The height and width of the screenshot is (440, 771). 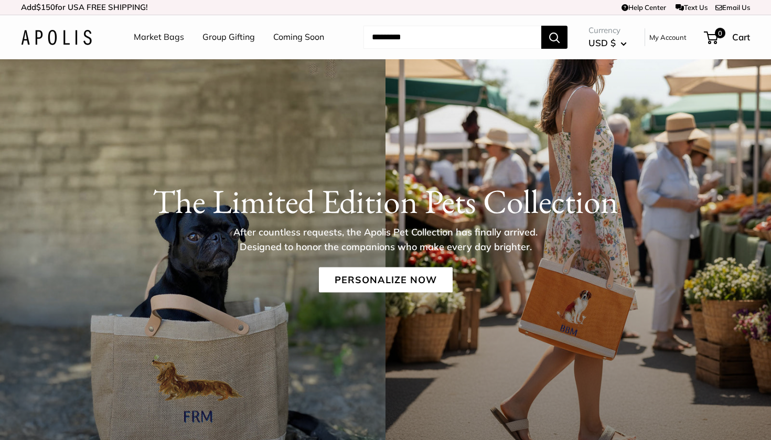 I want to click on span: 0, so click(x=720, y=33).